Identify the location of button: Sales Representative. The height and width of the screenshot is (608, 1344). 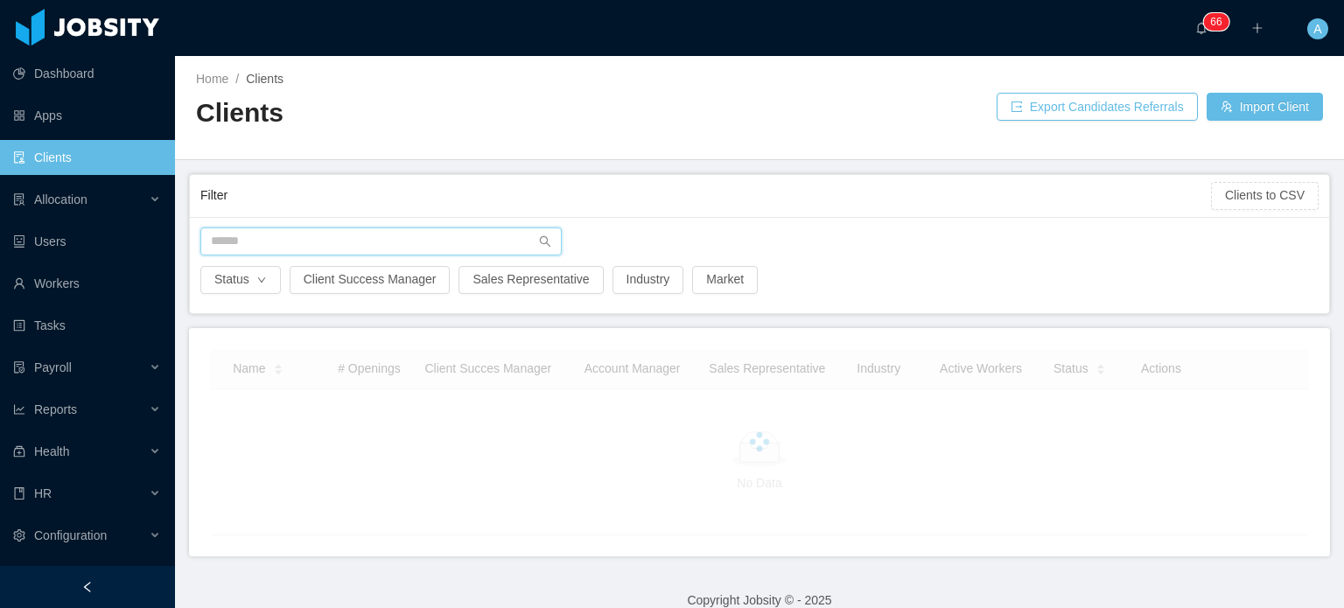
(530, 280).